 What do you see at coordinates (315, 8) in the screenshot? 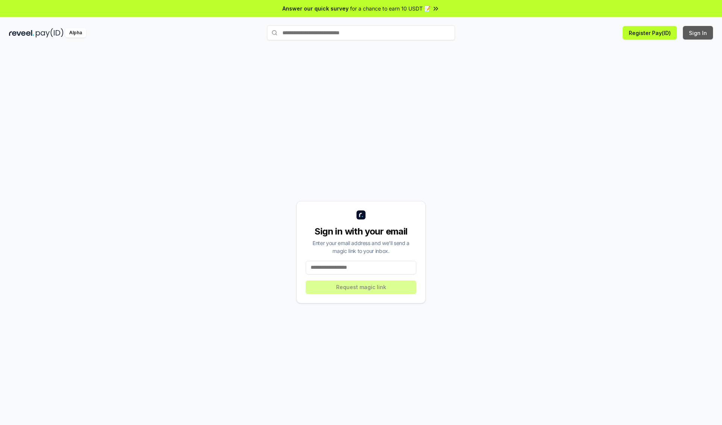
I see `span: Answer our quick survey` at bounding box center [315, 8].